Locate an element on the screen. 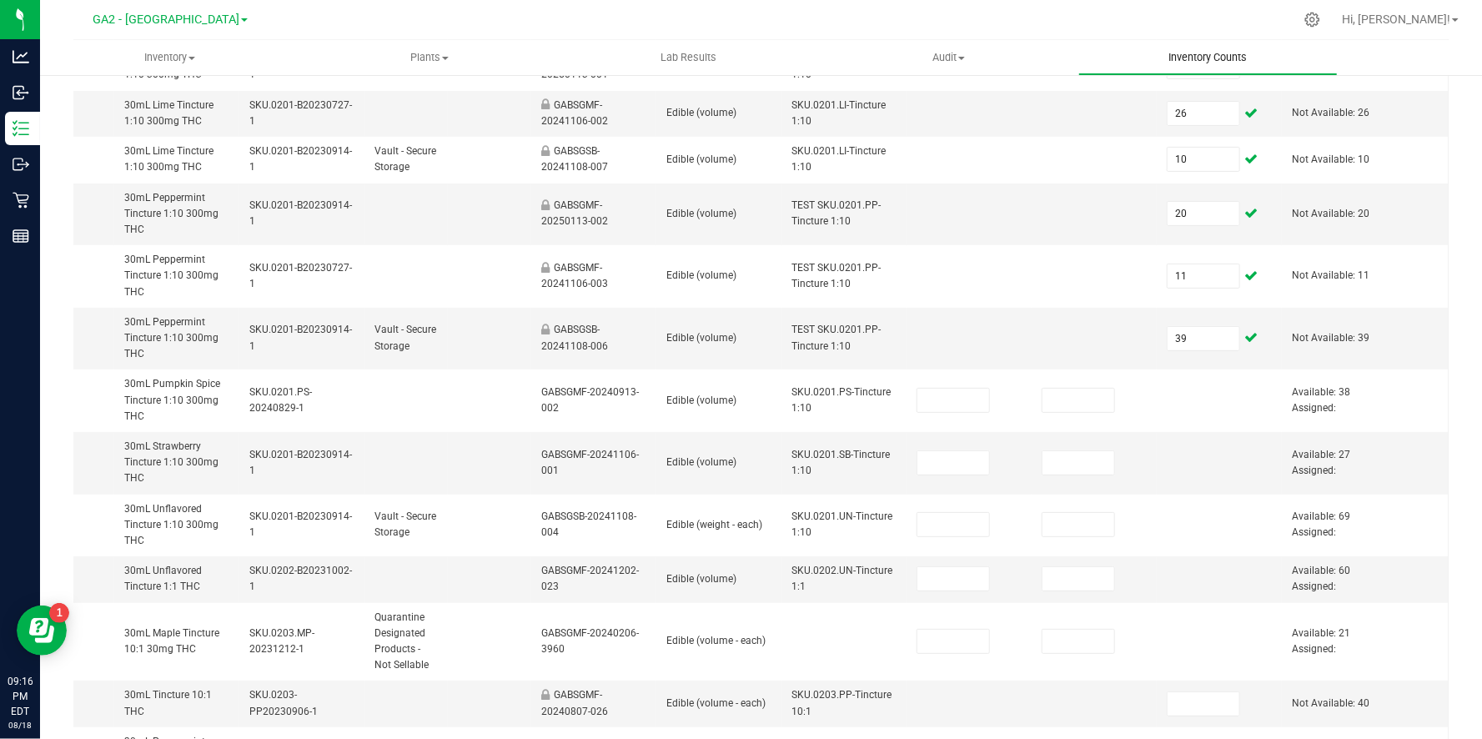 The width and height of the screenshot is (1482, 739). a: Lab Results is located at coordinates (688, 58).